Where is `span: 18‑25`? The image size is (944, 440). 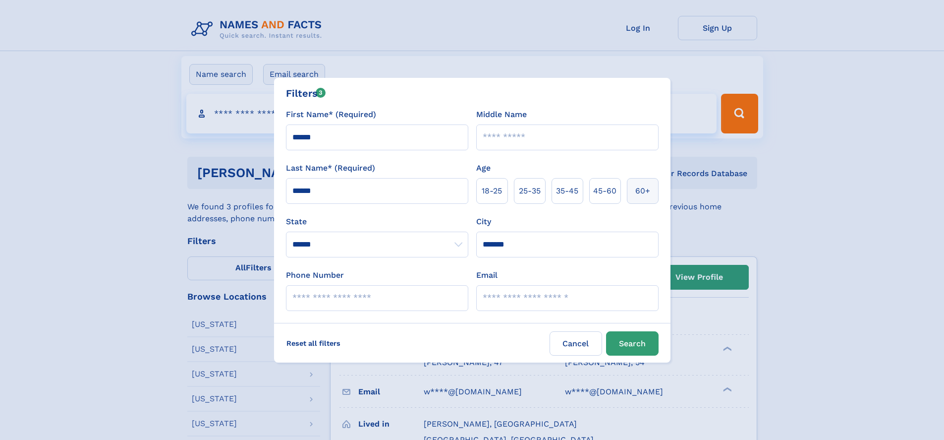
span: 18‑25 is located at coordinates (492, 191).